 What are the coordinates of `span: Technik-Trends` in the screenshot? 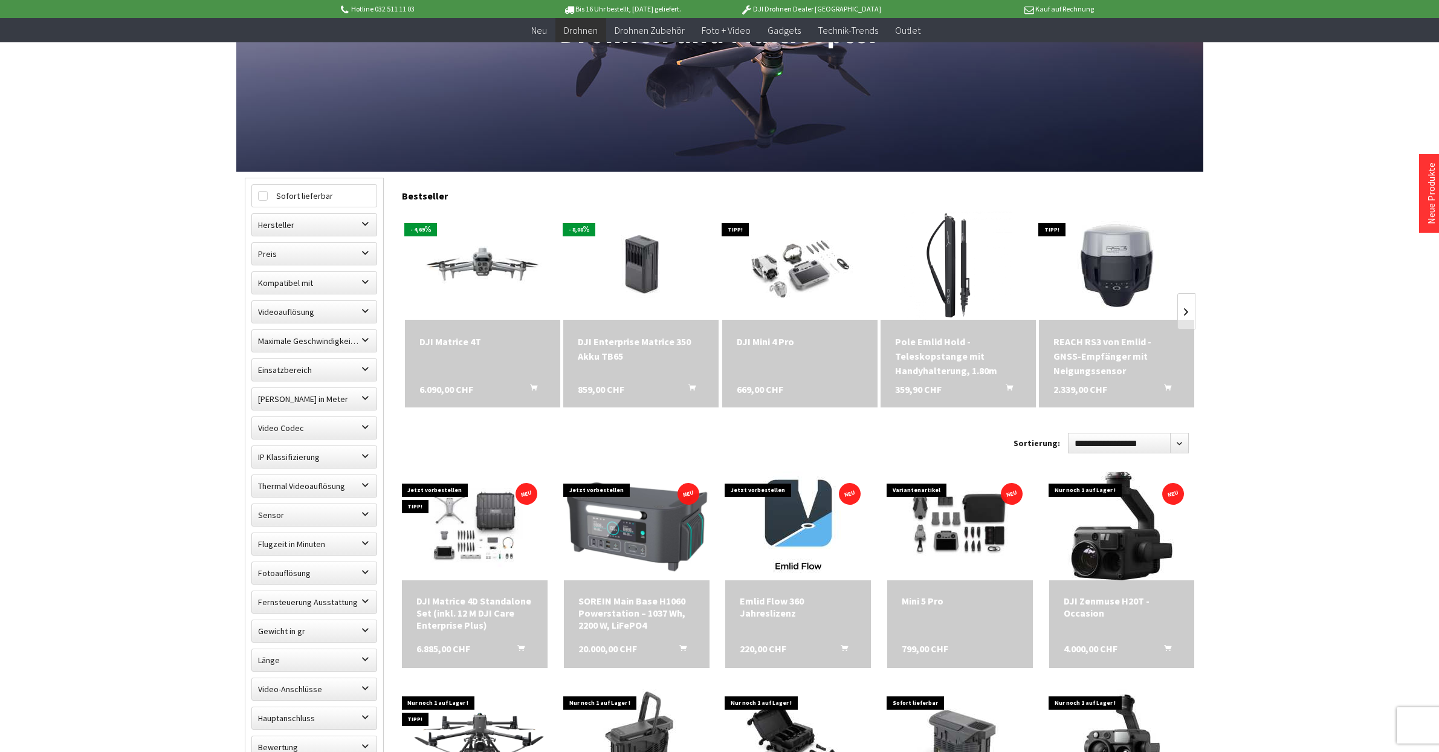 It's located at (848, 30).